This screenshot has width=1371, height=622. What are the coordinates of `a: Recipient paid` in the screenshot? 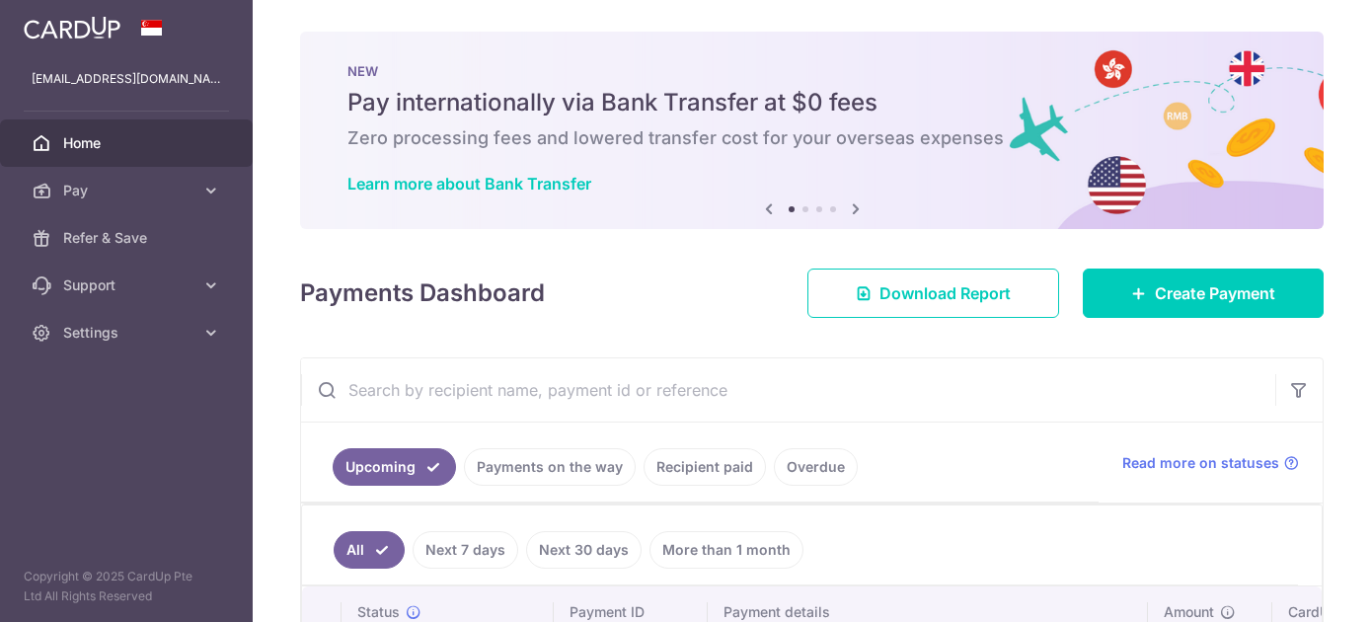 It's located at (705, 467).